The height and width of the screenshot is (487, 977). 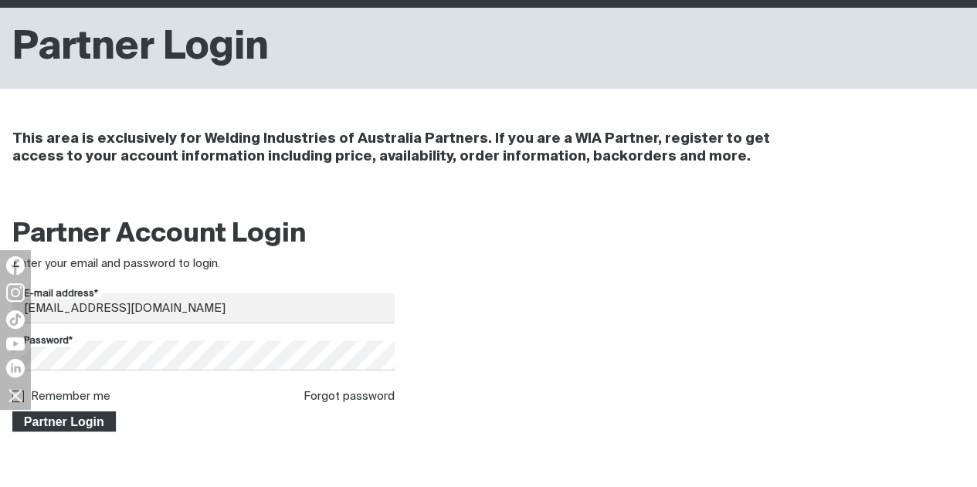 I want to click on img: Instagram, so click(x=15, y=293).